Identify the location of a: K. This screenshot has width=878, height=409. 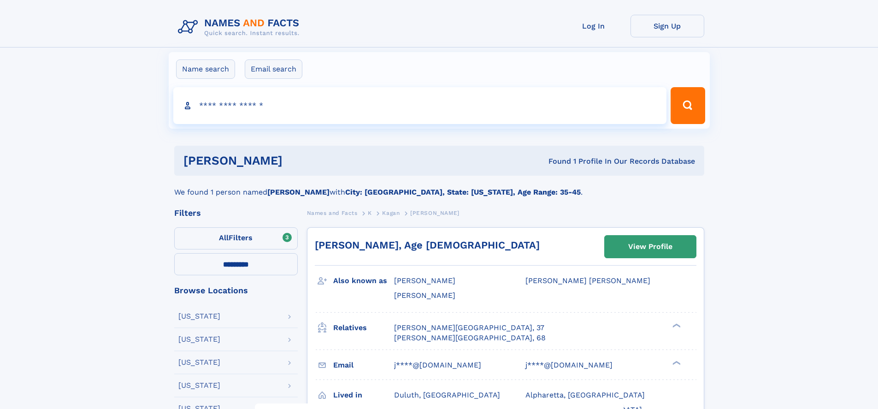
(370, 212).